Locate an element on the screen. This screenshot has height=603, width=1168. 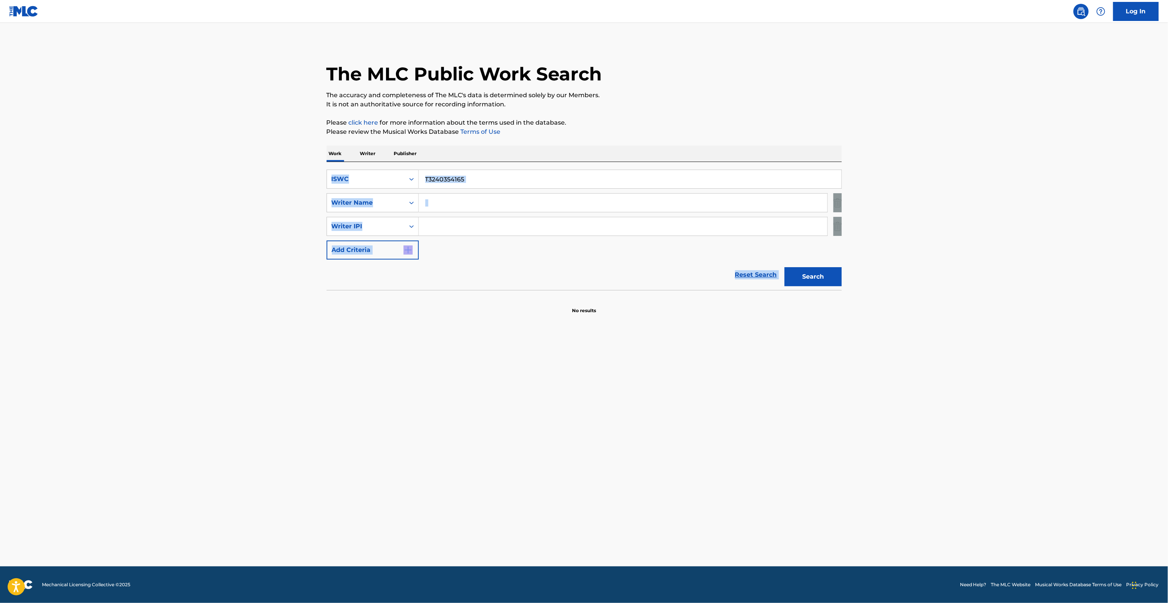
a: Terms of Use is located at coordinates (480, 131).